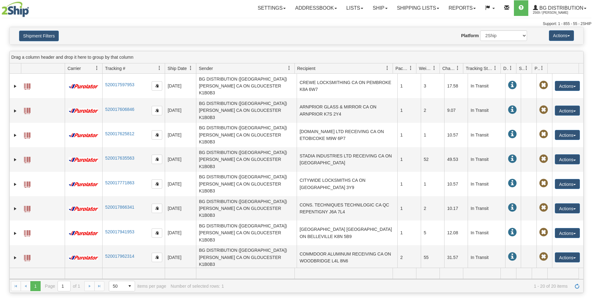  What do you see at coordinates (347, 208) in the screenshot?
I see `td: CONS. TECHNIQUES TECHNILOGIC CA QC REPENTIGNY J6A 7L4` at bounding box center [347, 208].